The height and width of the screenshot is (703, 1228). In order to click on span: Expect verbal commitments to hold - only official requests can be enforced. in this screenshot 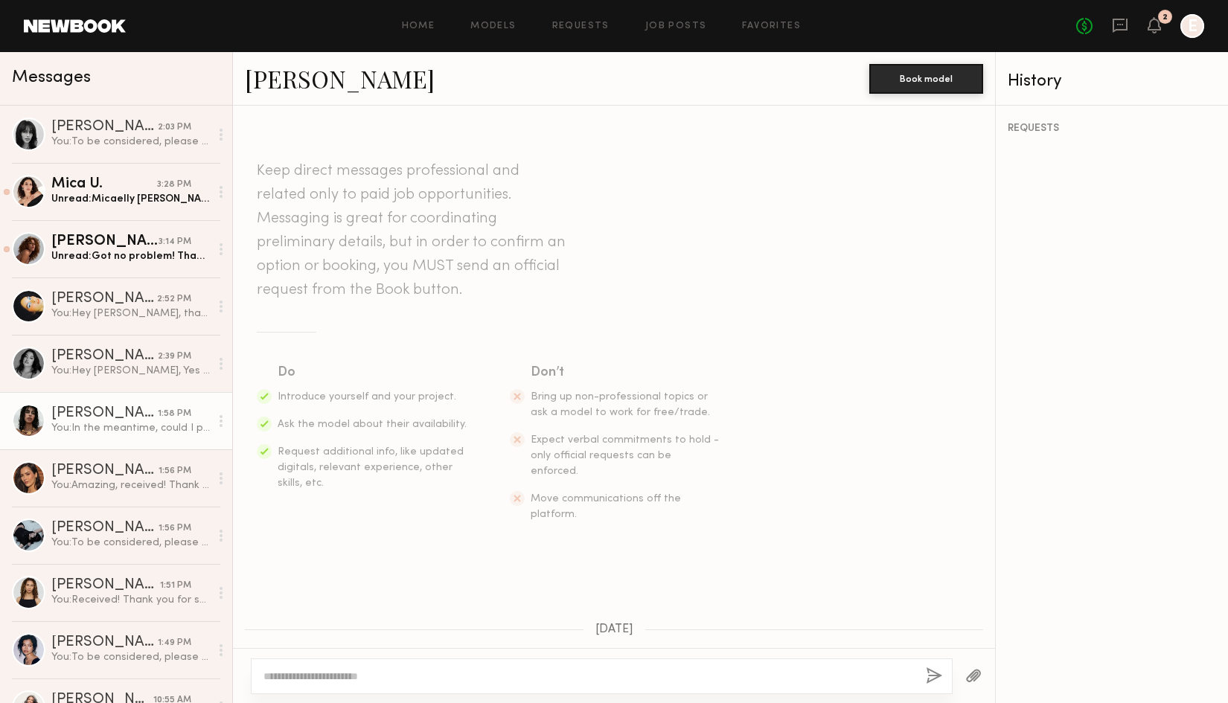, I will do `click(624, 455)`.